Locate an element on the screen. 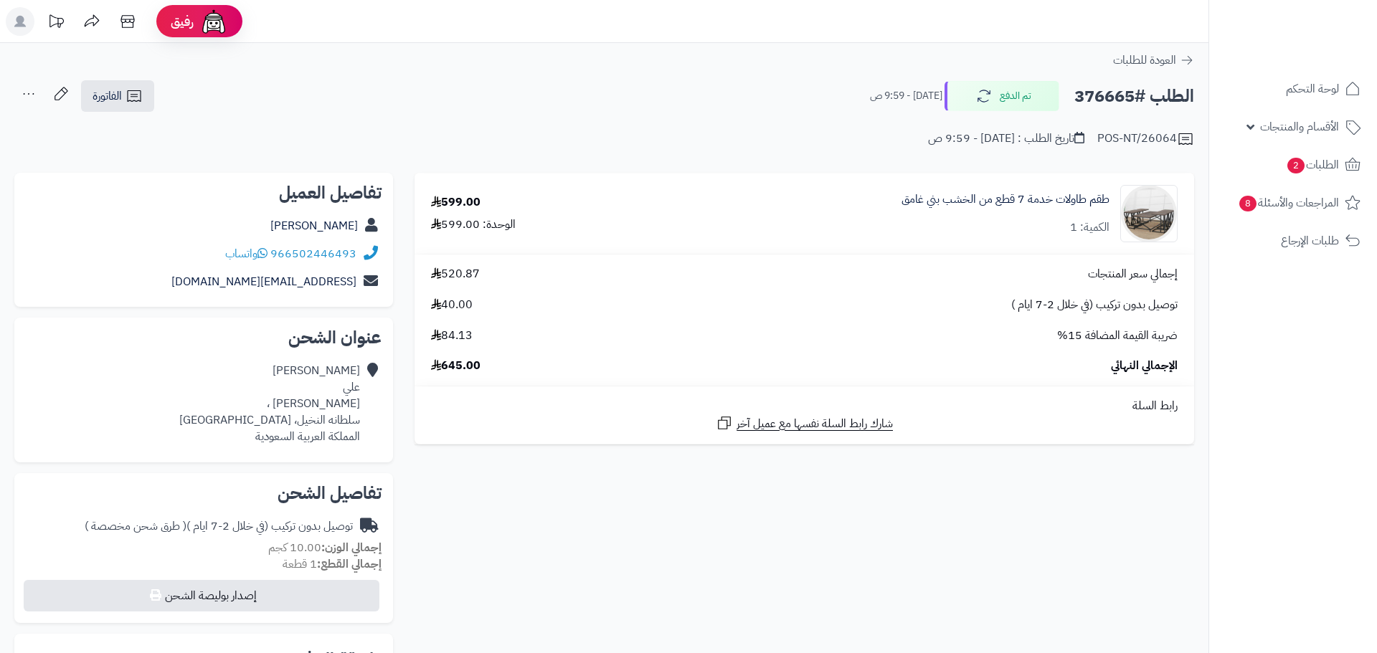 The width and height of the screenshot is (1377, 653). span: شارك رابط السلة نفسها مع عميل آخر is located at coordinates (814, 424).